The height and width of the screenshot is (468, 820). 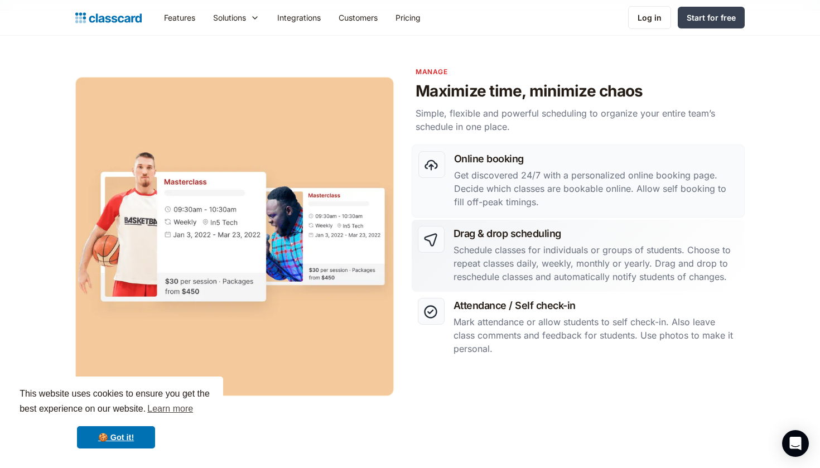 I want to click on p: Get discovered 24/7 with a personalized online booking page. Decide which classes are bookable on..., so click(x=596, y=189).